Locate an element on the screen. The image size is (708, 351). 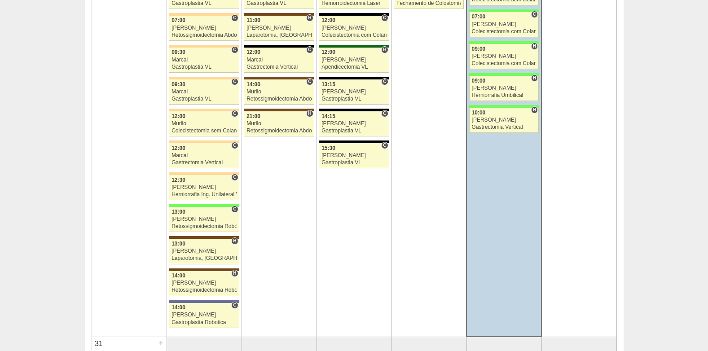
div: Retossigmoidectomia Robótica is located at coordinates (204, 226).